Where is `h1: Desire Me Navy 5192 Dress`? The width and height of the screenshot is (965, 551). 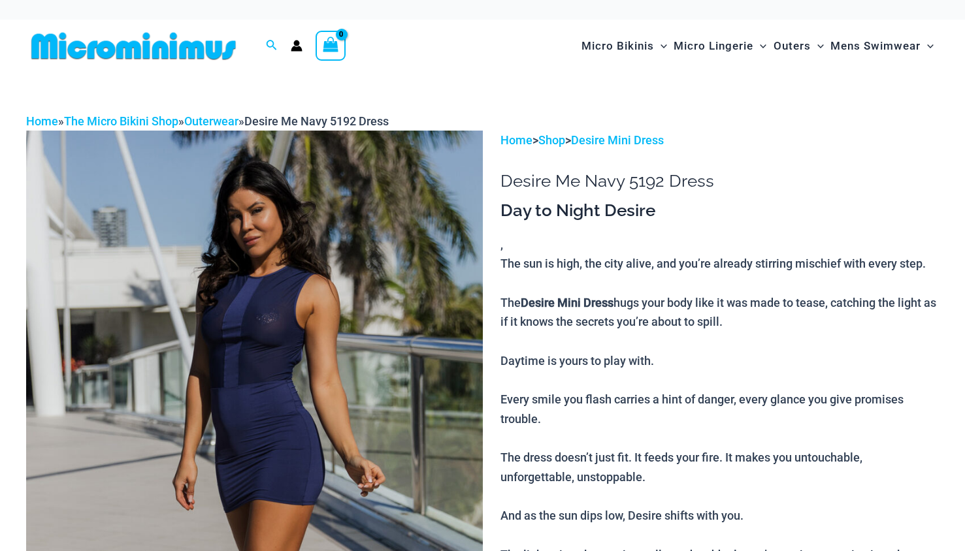 h1: Desire Me Navy 5192 Dress is located at coordinates (719, 181).